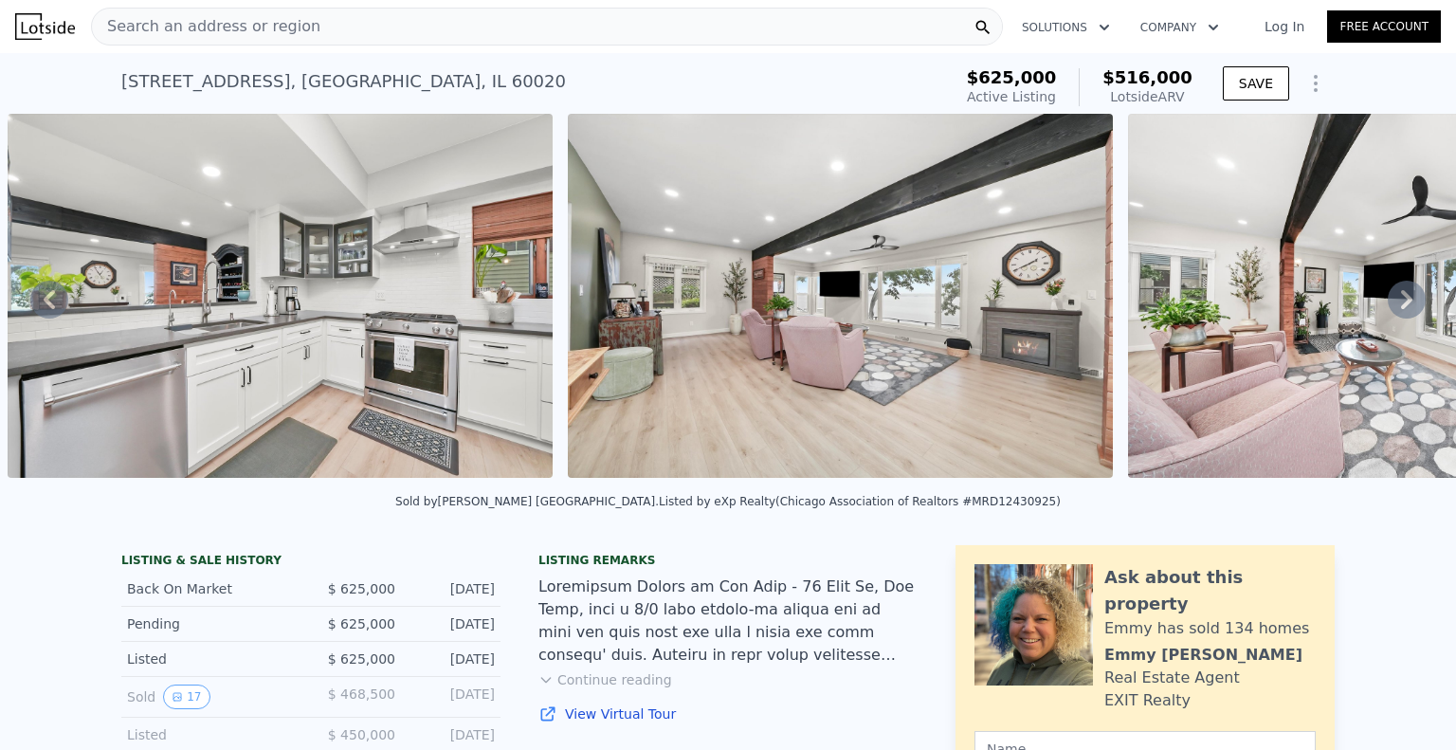 This screenshot has width=1456, height=750. I want to click on span: $625,000, so click(1011, 77).